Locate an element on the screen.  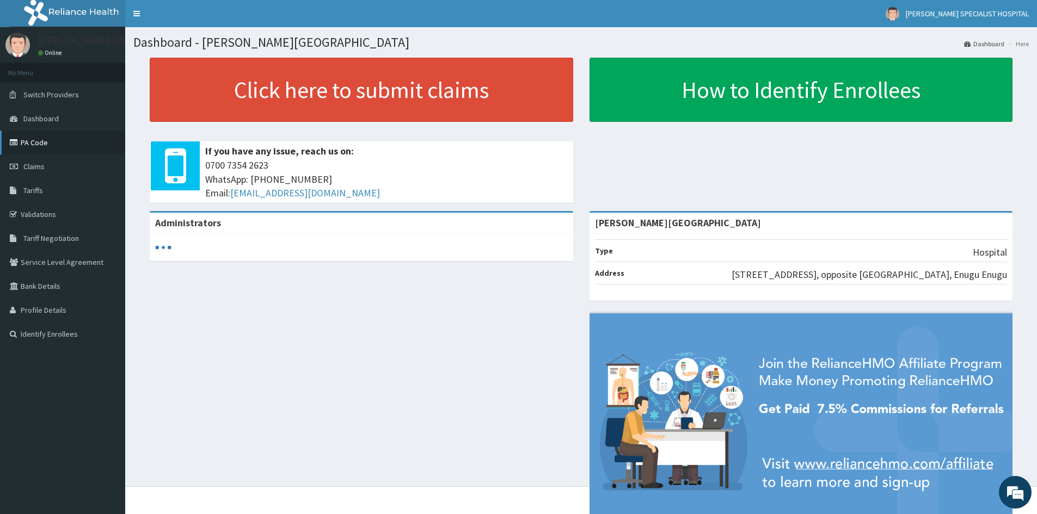
span: Tariffs is located at coordinates (33, 190).